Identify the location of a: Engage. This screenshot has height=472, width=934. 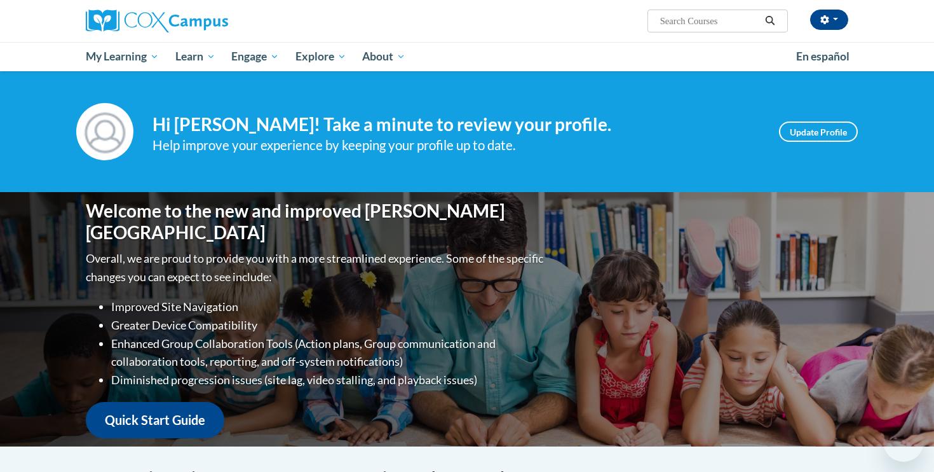
(255, 57).